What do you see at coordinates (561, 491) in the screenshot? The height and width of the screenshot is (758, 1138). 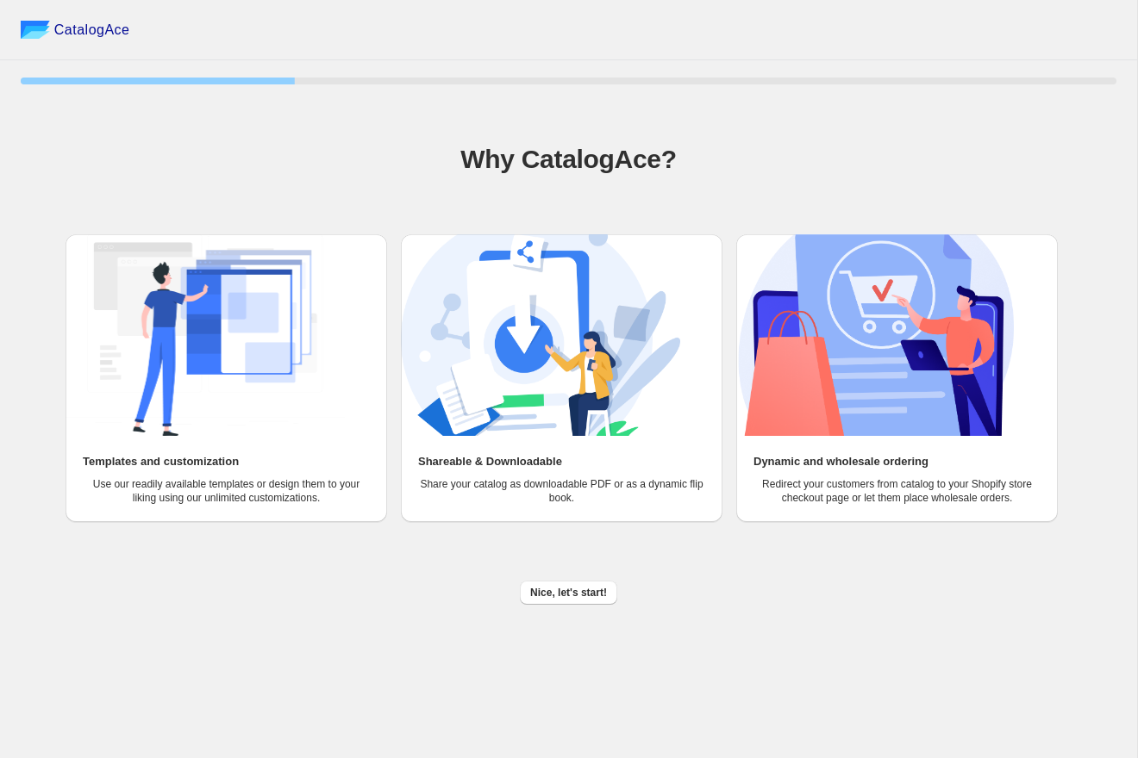 I see `p: Share your catalog as downloadable PDF or as a dynamic flip book.` at bounding box center [561, 491].